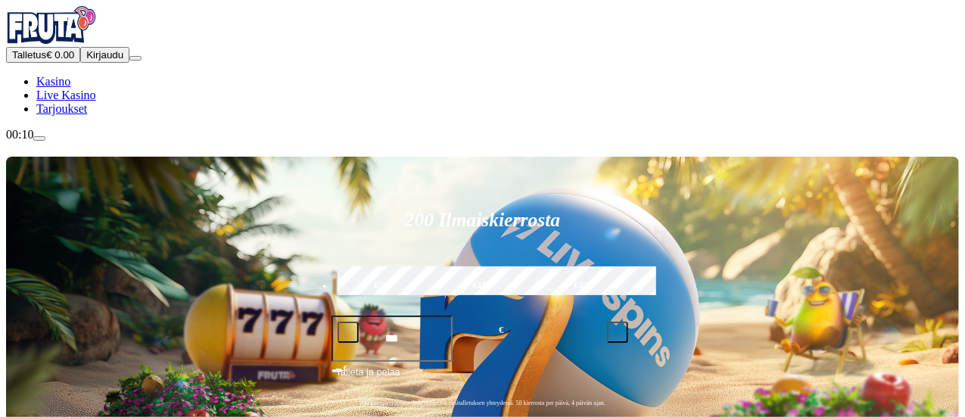 The height and width of the screenshot is (417, 965). I want to click on button: Kirjaudu, so click(104, 54).